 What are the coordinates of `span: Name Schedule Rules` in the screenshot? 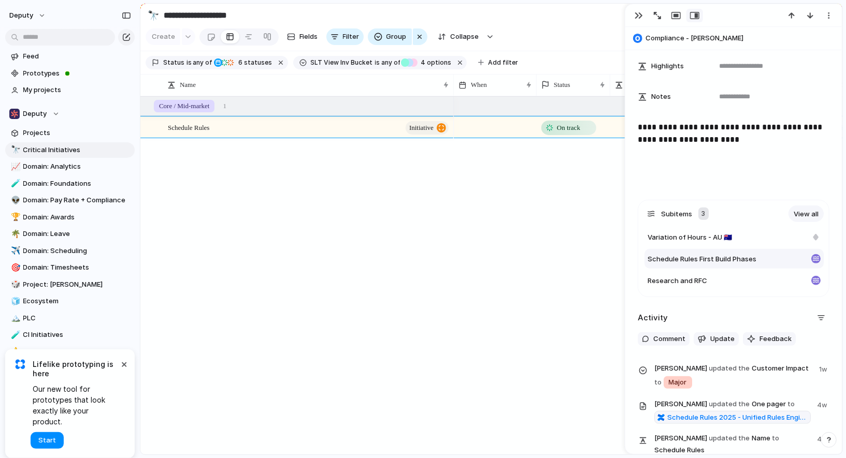 It's located at (732, 444).